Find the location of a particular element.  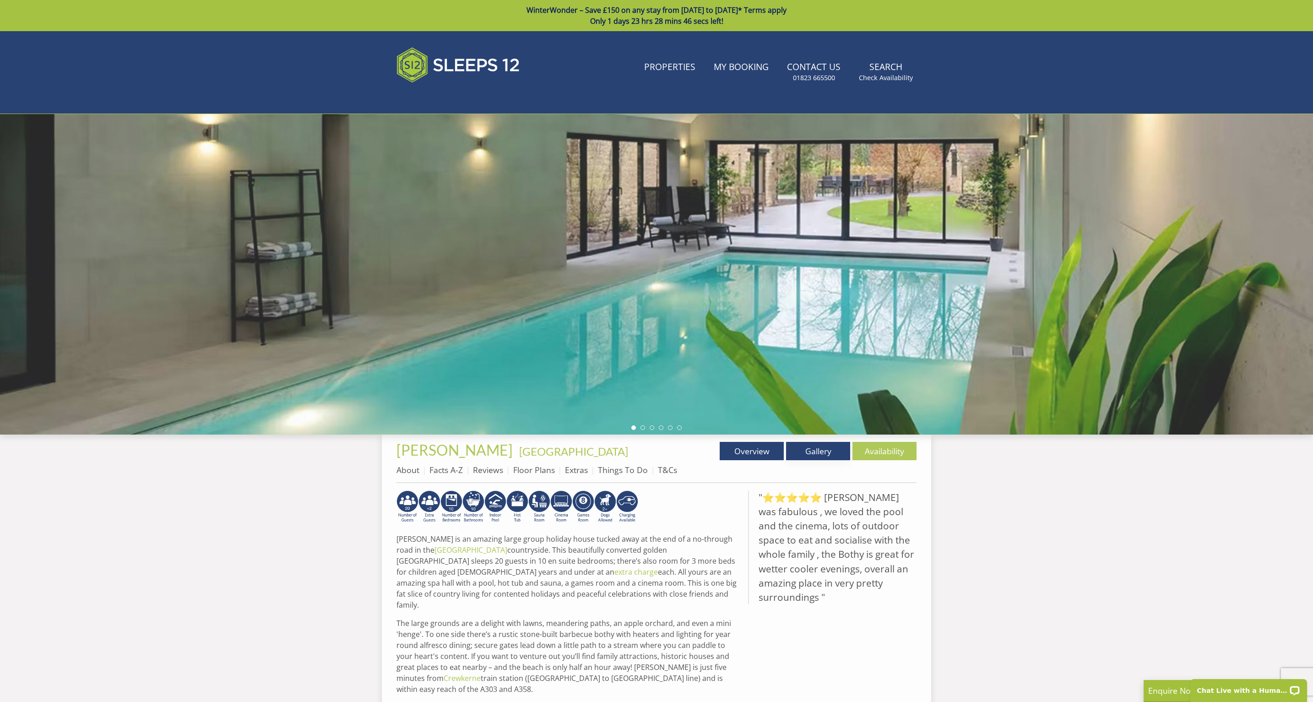

p: The large grounds are a delight with lawns, meandering paths, an apple orchard, and even a mini '... is located at coordinates (569, 656).